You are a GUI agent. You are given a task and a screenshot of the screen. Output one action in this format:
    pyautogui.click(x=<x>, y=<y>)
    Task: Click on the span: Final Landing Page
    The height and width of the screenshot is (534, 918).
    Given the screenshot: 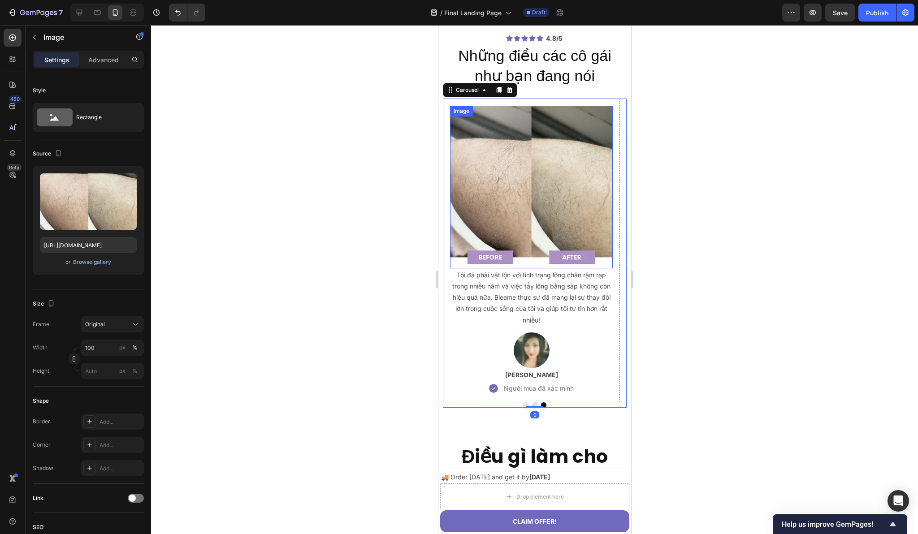 What is the action you would take?
    pyautogui.click(x=473, y=13)
    